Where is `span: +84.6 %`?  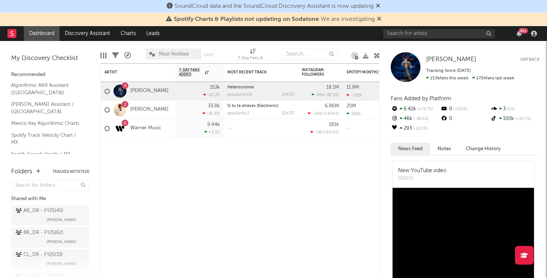 span: +84.6 % is located at coordinates (331, 132).